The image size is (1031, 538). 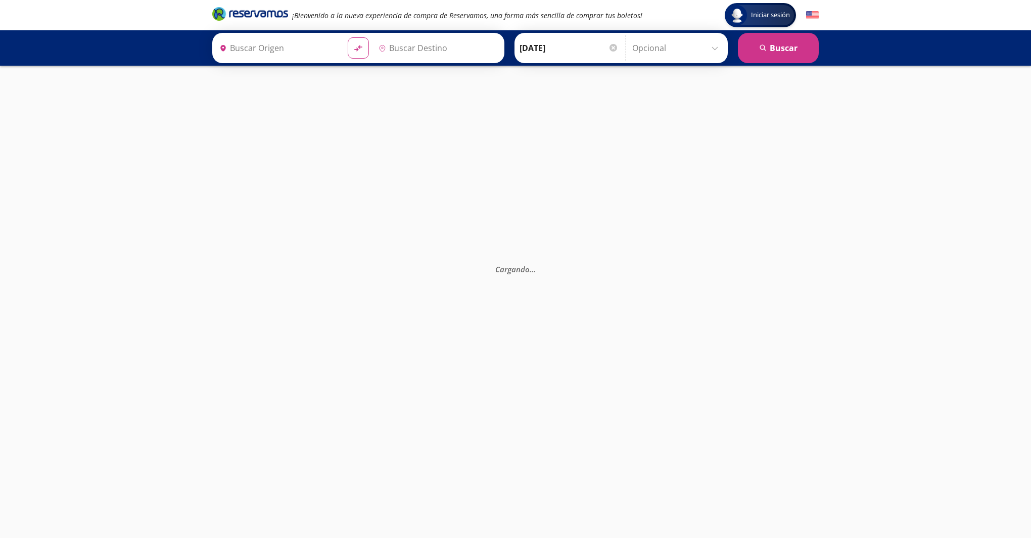 I want to click on em: ¡Bienvenido a la nueva experiencia de compra de Reservamos, una forma más sencilla de comprar tus..., so click(x=467, y=15).